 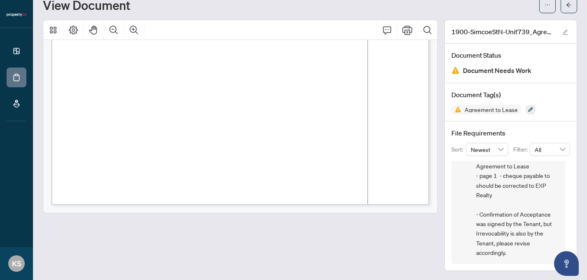 I want to click on span: 1900-SimcoeStN-Unit739_Agreement-to-Lease.pdf, so click(x=503, y=32).